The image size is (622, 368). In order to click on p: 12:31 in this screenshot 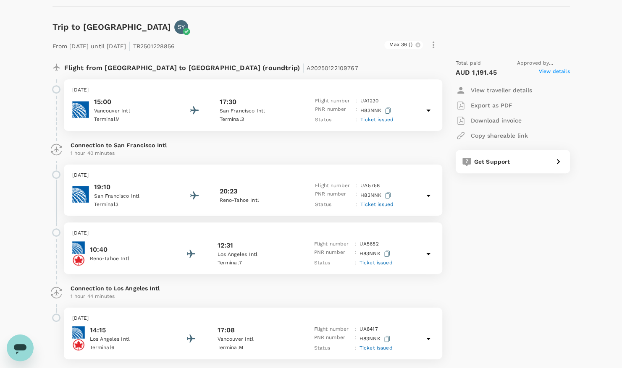, I will do `click(225, 246)`.